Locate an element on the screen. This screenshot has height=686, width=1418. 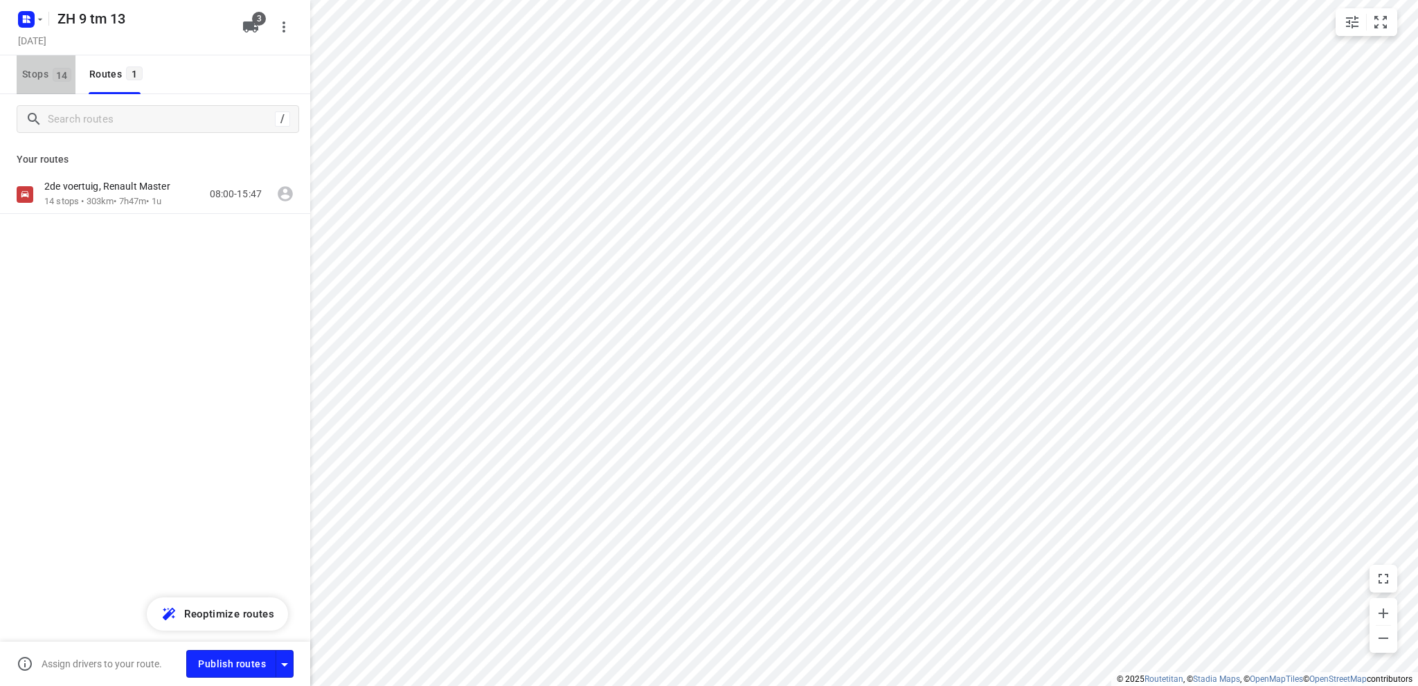
button: 3 is located at coordinates (251, 27).